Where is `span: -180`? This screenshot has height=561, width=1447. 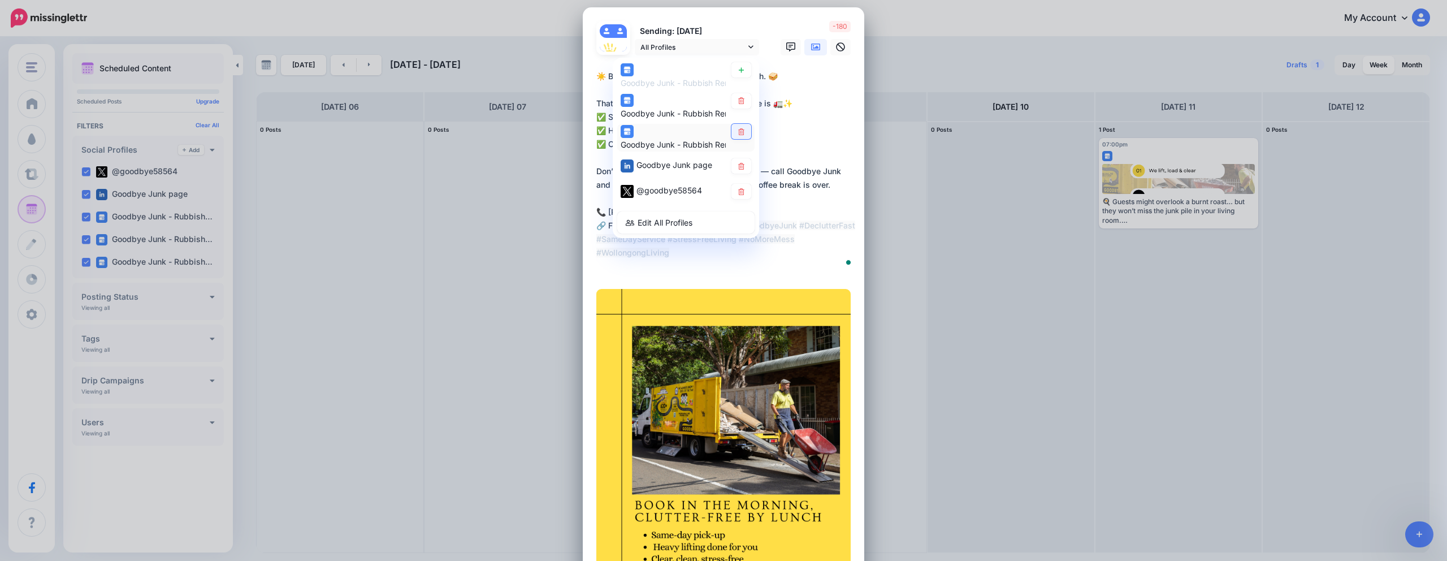 span: -180 is located at coordinates (840, 27).